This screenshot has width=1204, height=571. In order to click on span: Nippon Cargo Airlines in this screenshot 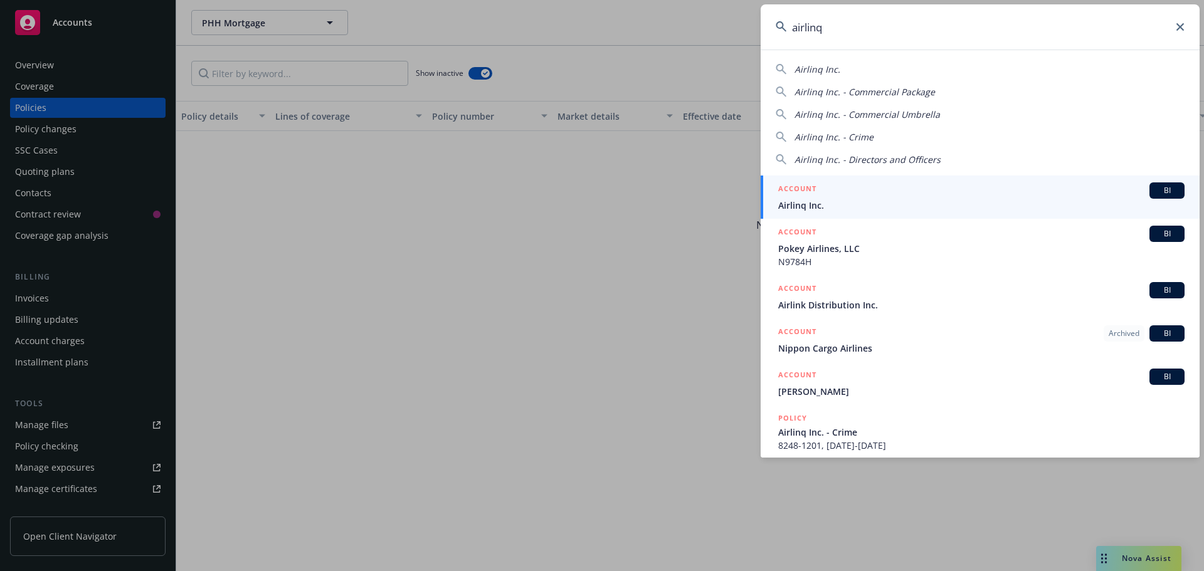, I will do `click(981, 348)`.